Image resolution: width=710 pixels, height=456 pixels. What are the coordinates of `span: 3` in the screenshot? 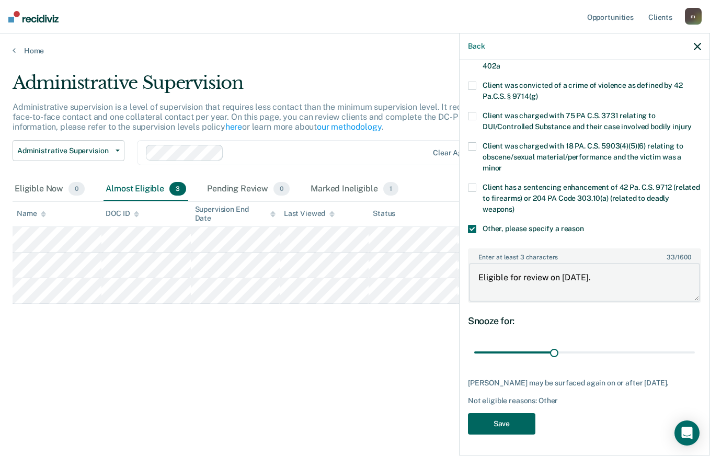 It's located at (178, 189).